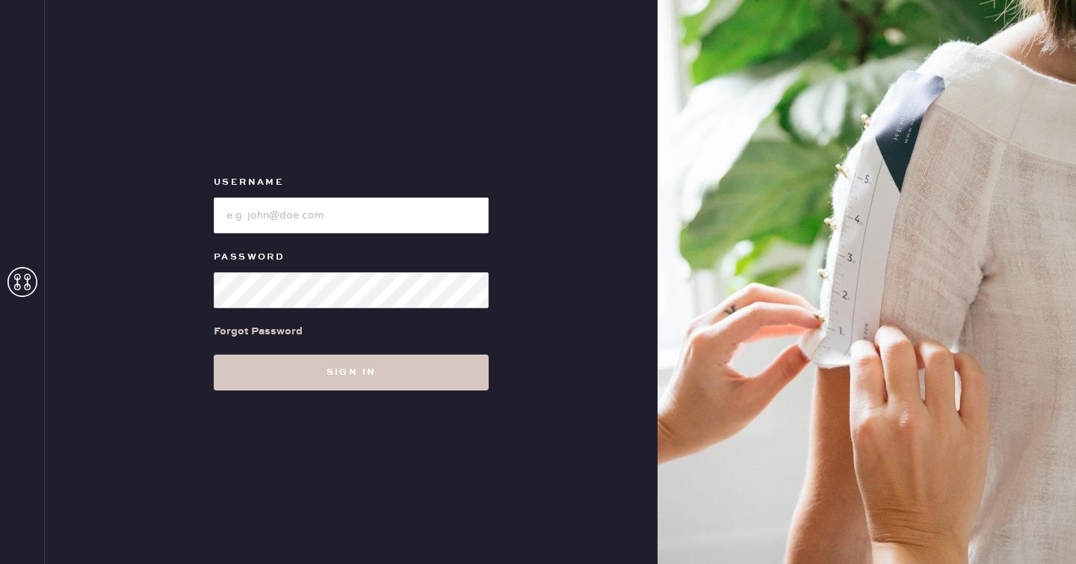 The width and height of the screenshot is (1076, 564). Describe the element at coordinates (258, 331) in the screenshot. I see `div: Forgot Password` at that location.